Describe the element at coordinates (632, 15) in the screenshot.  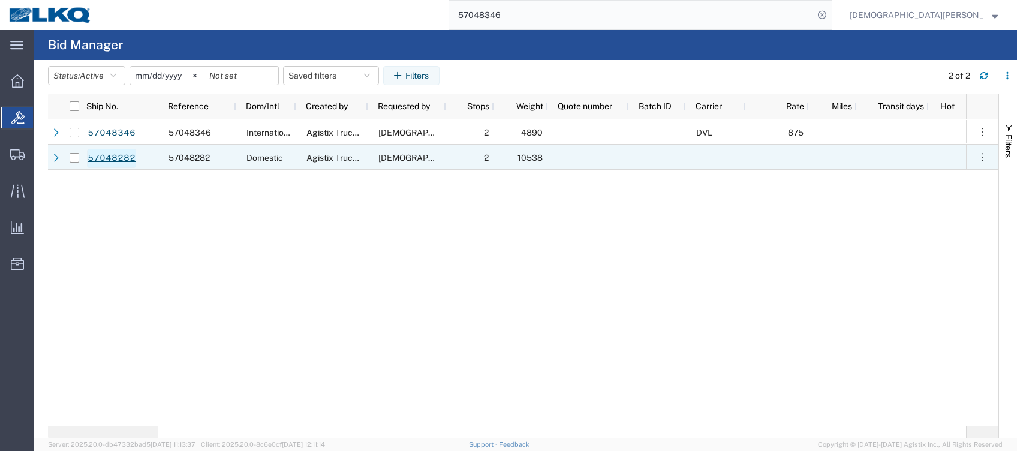
I see `input: Search for shipment number, reference number` at that location.